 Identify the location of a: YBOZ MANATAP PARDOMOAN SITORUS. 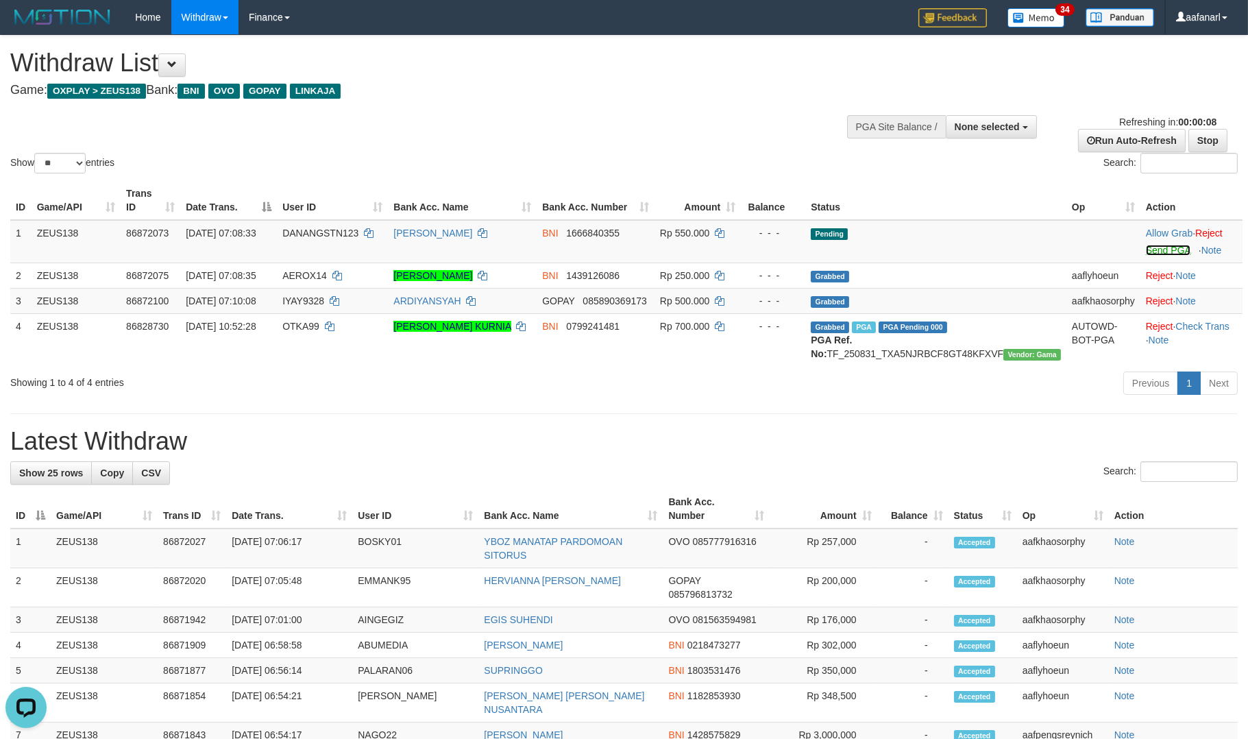
(553, 548).